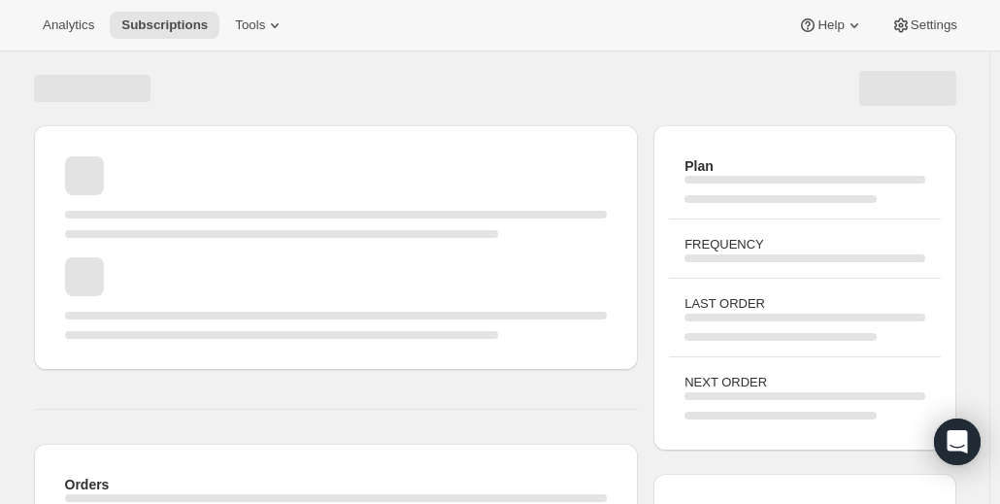  What do you see at coordinates (804, 245) in the screenshot?
I see `h3: FREQUENCY` at bounding box center [804, 245].